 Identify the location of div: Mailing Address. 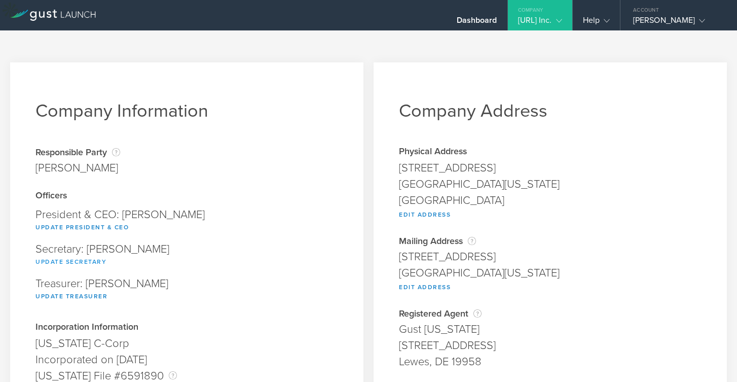
(550, 241).